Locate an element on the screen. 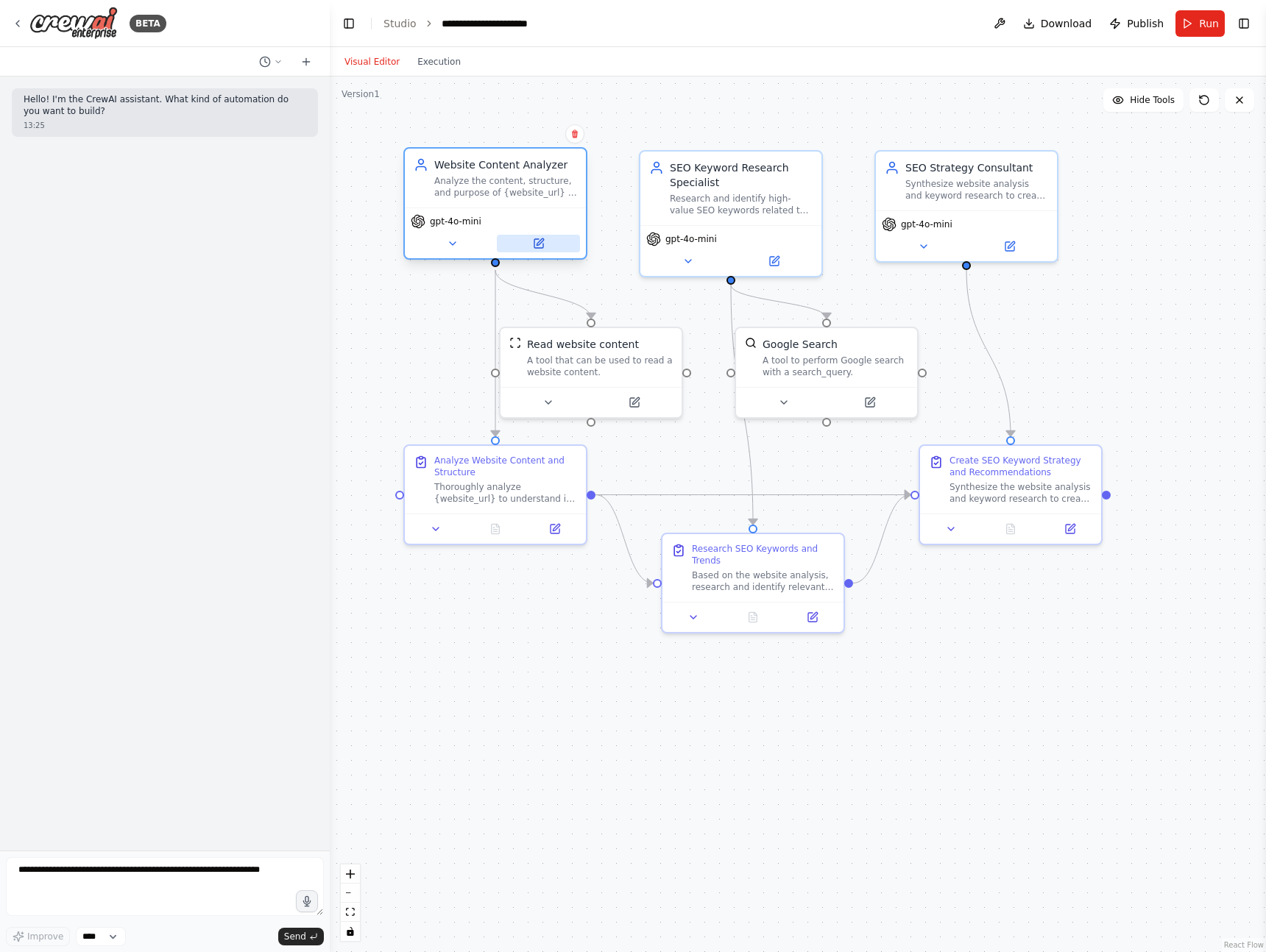  div: React Flow controls is located at coordinates (350, 903).